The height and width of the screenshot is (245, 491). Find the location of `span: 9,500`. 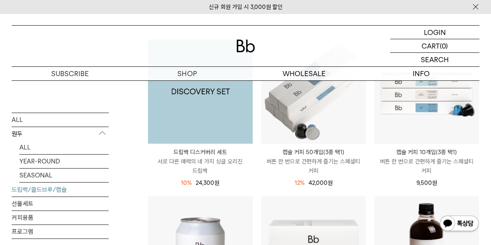

span: 9,500 is located at coordinates (426, 183).